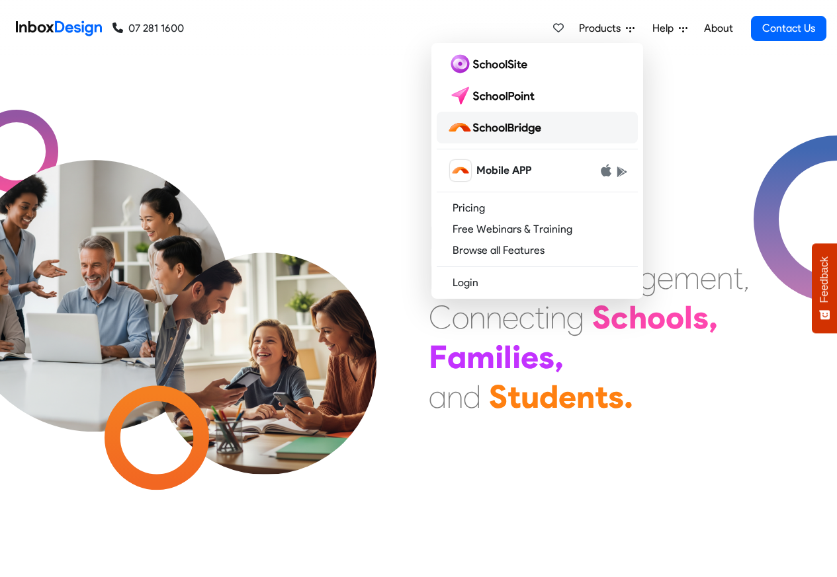 The width and height of the screenshot is (837, 577). Describe the element at coordinates (489, 64) in the screenshot. I see `img: schoolsite logo` at that location.